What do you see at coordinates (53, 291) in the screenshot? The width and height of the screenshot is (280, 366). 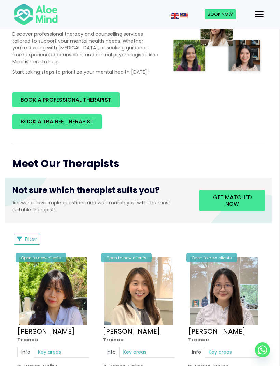 I see `img: Aloe Mind Profile Pic – Christie Yong Kar Xin` at bounding box center [53, 291].